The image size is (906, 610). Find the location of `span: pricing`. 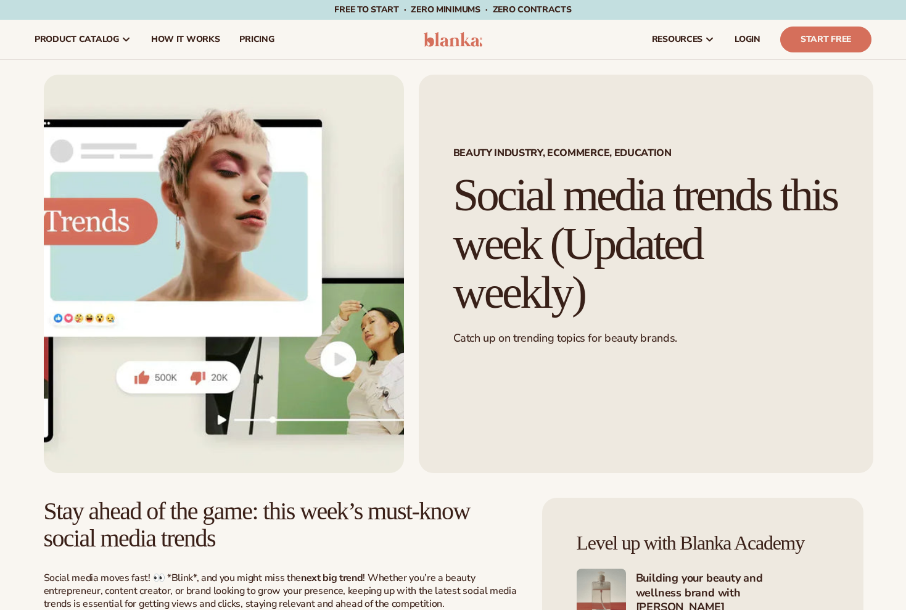

span: pricing is located at coordinates (257, 39).